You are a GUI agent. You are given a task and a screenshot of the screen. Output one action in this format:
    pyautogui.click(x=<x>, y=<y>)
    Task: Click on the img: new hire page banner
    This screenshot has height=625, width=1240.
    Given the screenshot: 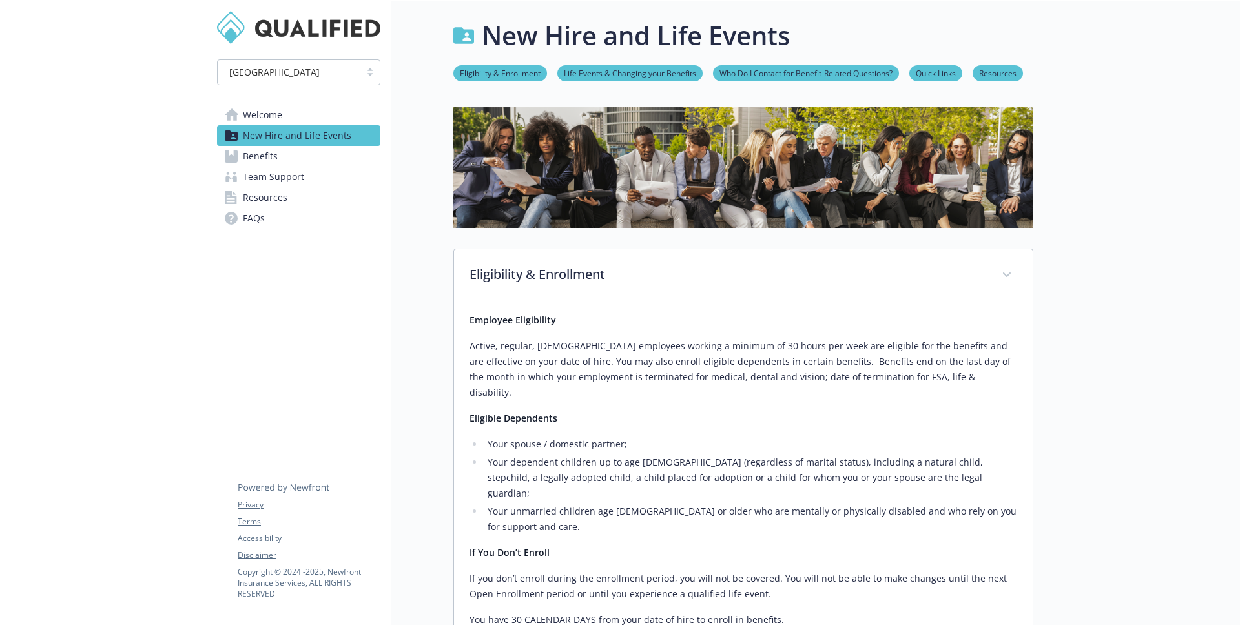 What is the action you would take?
    pyautogui.click(x=743, y=167)
    